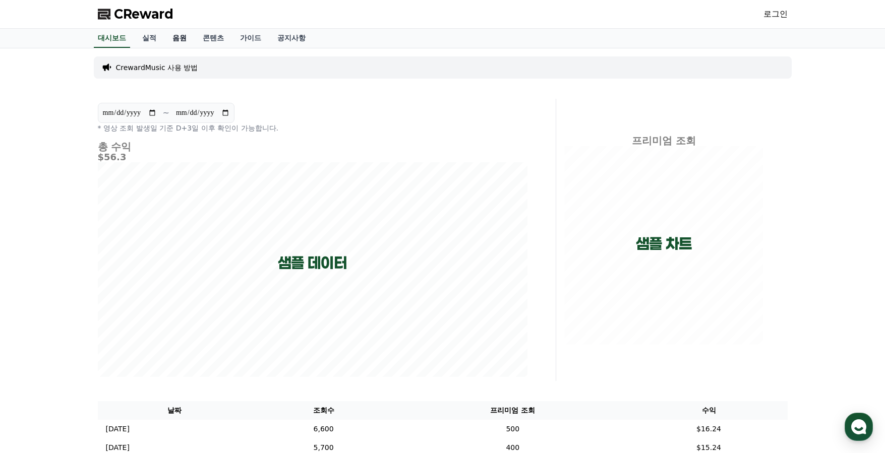 The width and height of the screenshot is (885, 453). I want to click on a: 공지사항, so click(291, 38).